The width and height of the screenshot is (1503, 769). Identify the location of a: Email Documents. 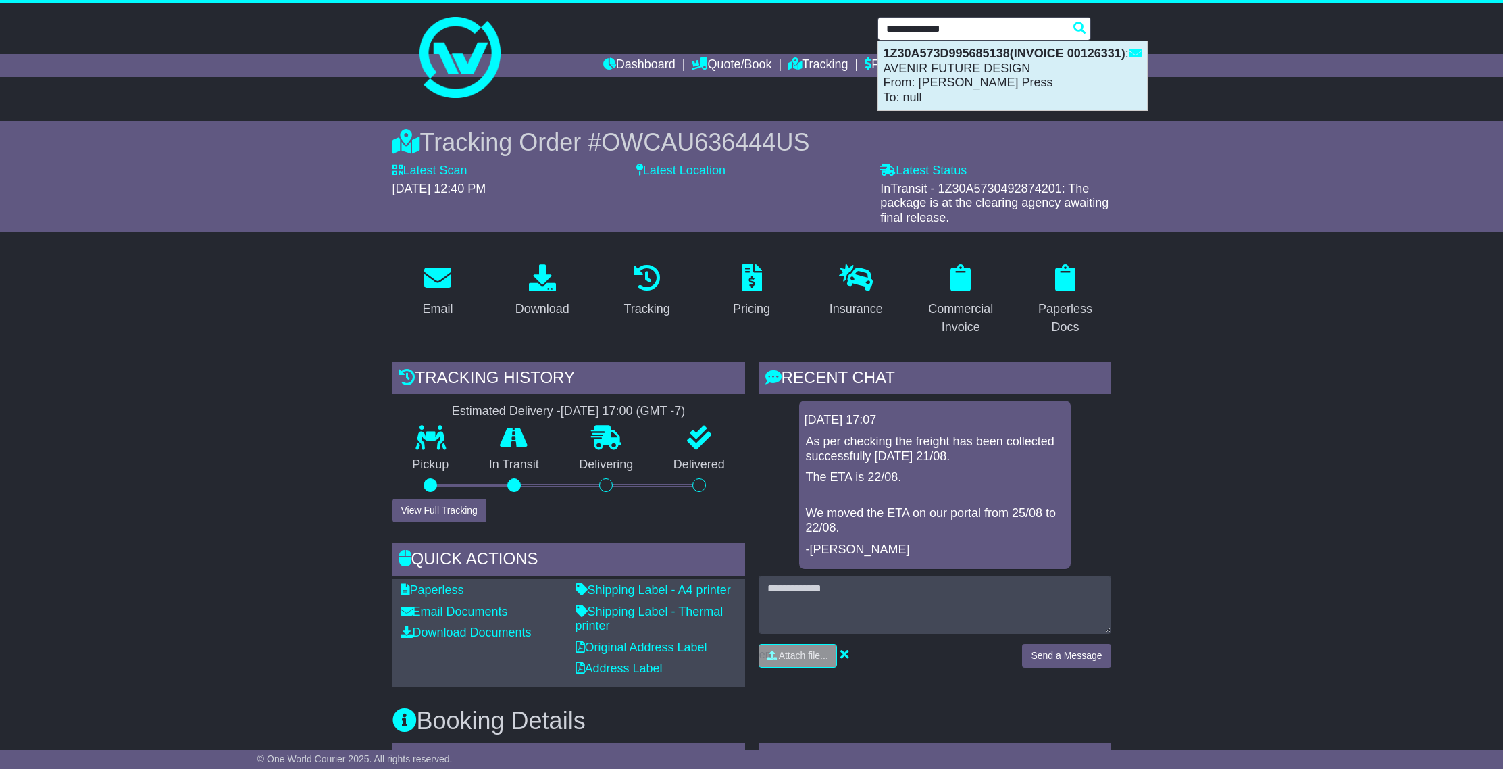
(454, 611).